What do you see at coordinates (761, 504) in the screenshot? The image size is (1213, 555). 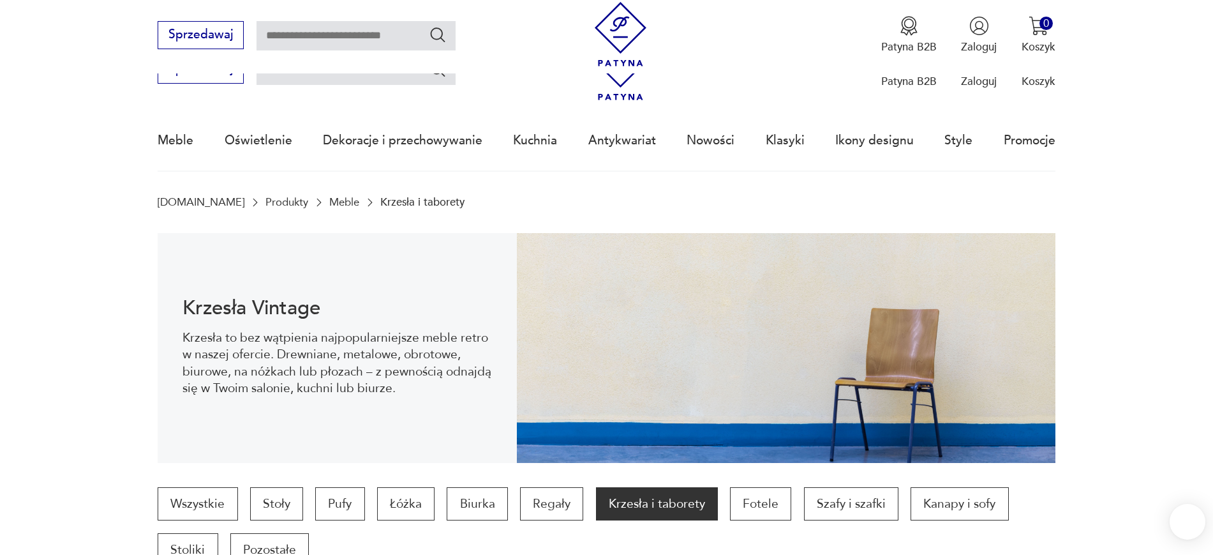 I see `p: Fotele` at bounding box center [761, 504].